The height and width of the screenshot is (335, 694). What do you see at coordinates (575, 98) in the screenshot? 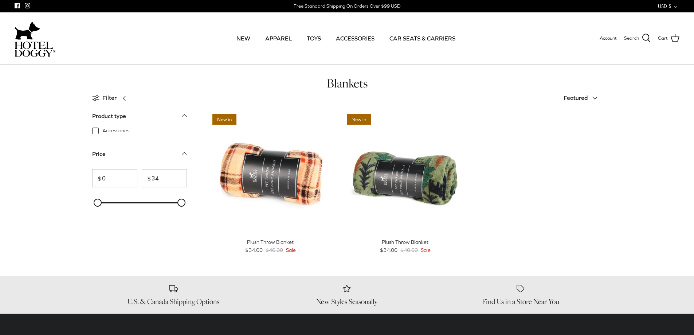
I see `span: Featured` at bounding box center [575, 98].